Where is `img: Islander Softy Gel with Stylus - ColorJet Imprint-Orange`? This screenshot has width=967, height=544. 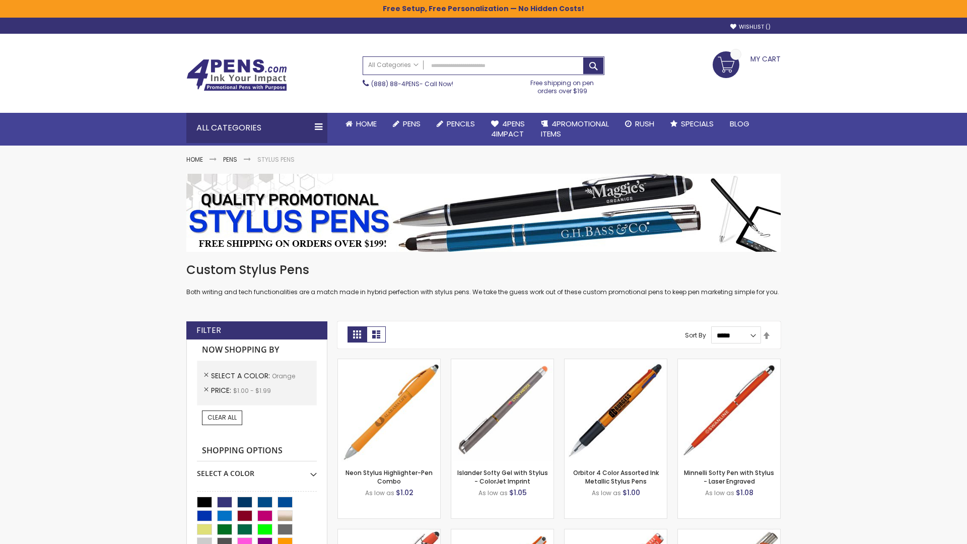 img: Islander Softy Gel with Stylus - ColorJet Imprint-Orange is located at coordinates (502, 410).